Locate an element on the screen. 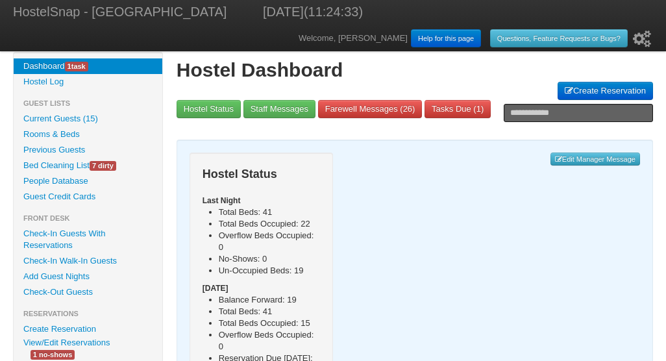 The height and width of the screenshot is (361, 666). a: Hostel Log is located at coordinates (88, 82).